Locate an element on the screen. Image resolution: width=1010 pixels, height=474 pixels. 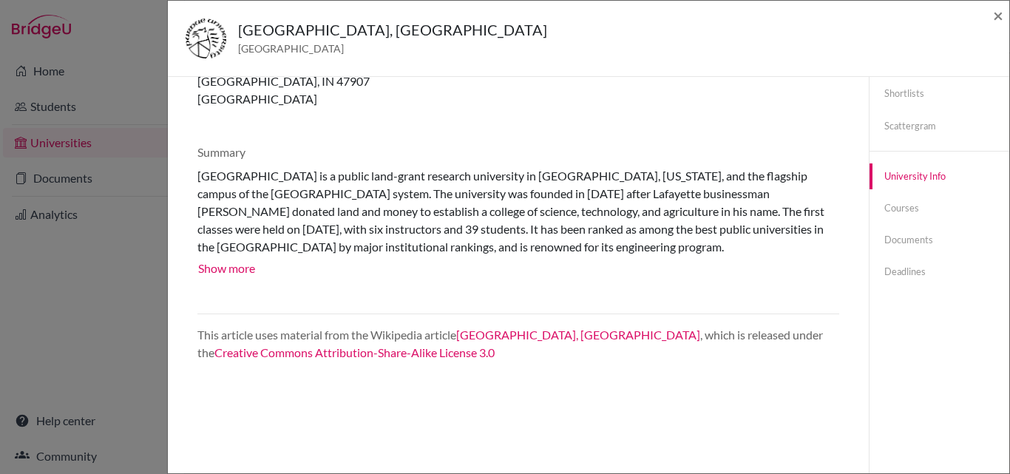
button: Close is located at coordinates (998, 16).